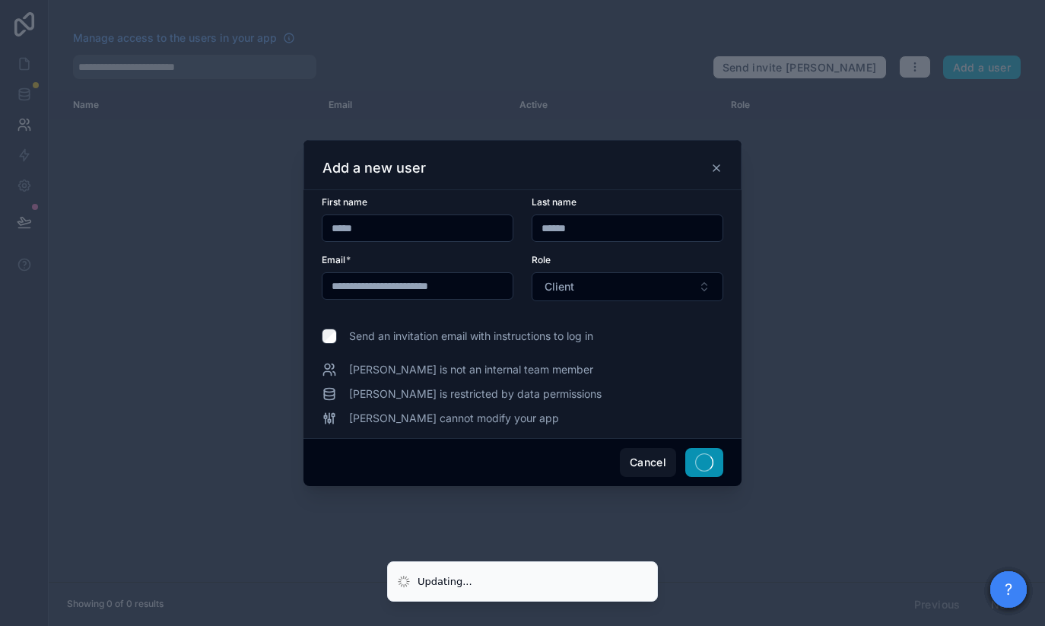 This screenshot has height=626, width=1045. I want to click on button: Cancel, so click(648, 463).